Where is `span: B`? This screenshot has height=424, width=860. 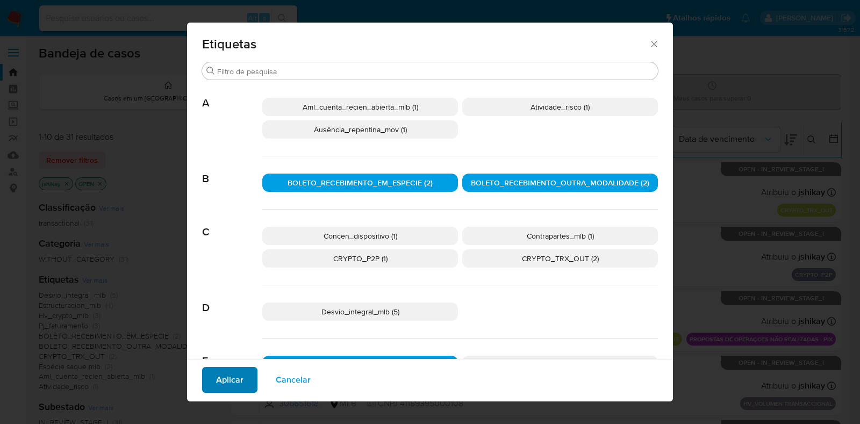
span: B is located at coordinates (232, 171).